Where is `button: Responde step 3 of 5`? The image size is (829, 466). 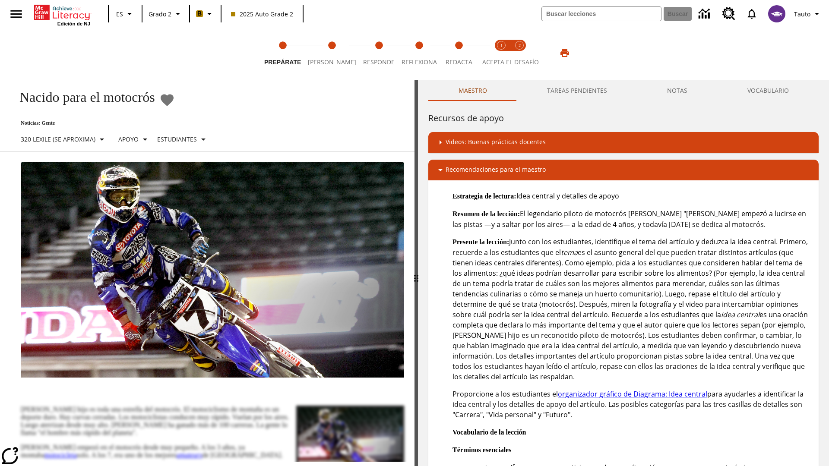
button: Responde step 3 of 5 is located at coordinates (379, 53).